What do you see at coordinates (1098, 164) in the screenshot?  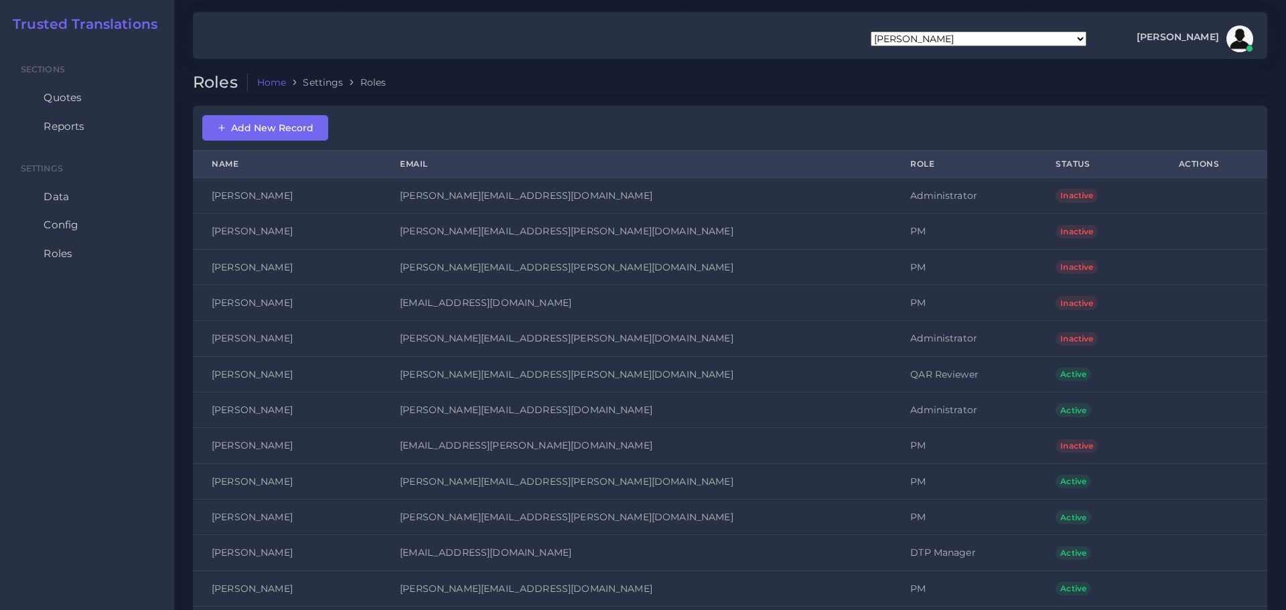 I see `th: Status` at bounding box center [1098, 164].